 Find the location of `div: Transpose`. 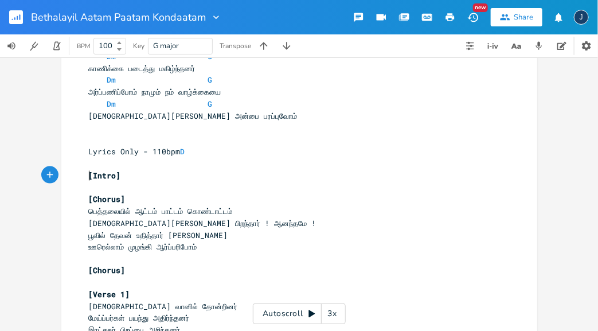

div: Transpose is located at coordinates (235, 46).